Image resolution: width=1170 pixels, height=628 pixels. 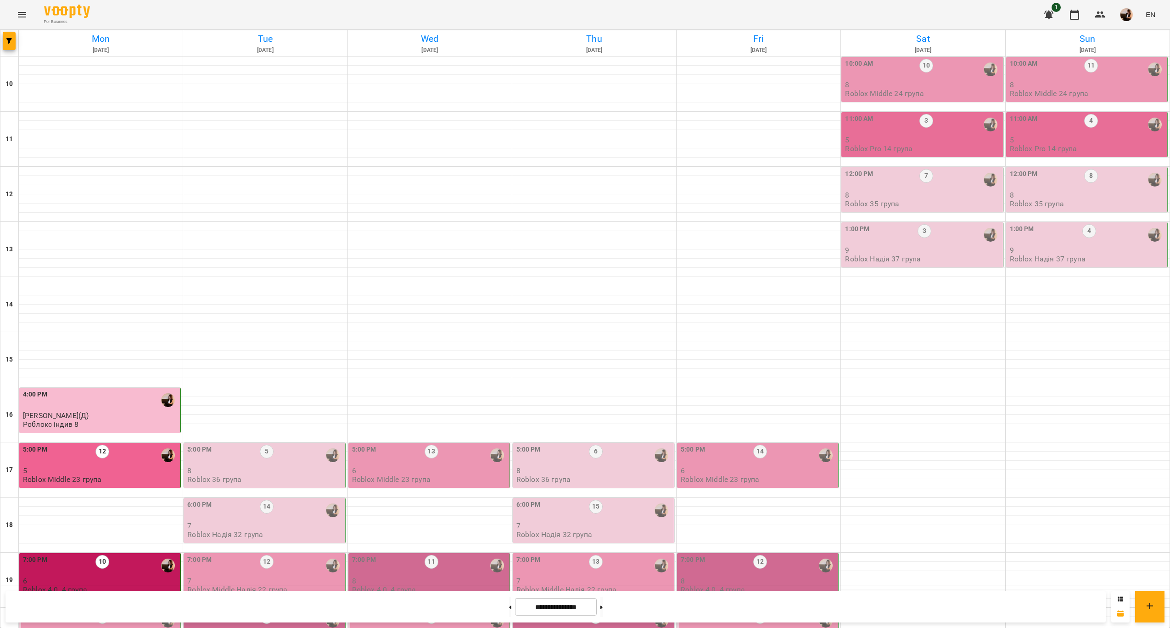 What do you see at coordinates (529, 505) in the screenshot?
I see `label: 6:00 PM` at bounding box center [529, 505].